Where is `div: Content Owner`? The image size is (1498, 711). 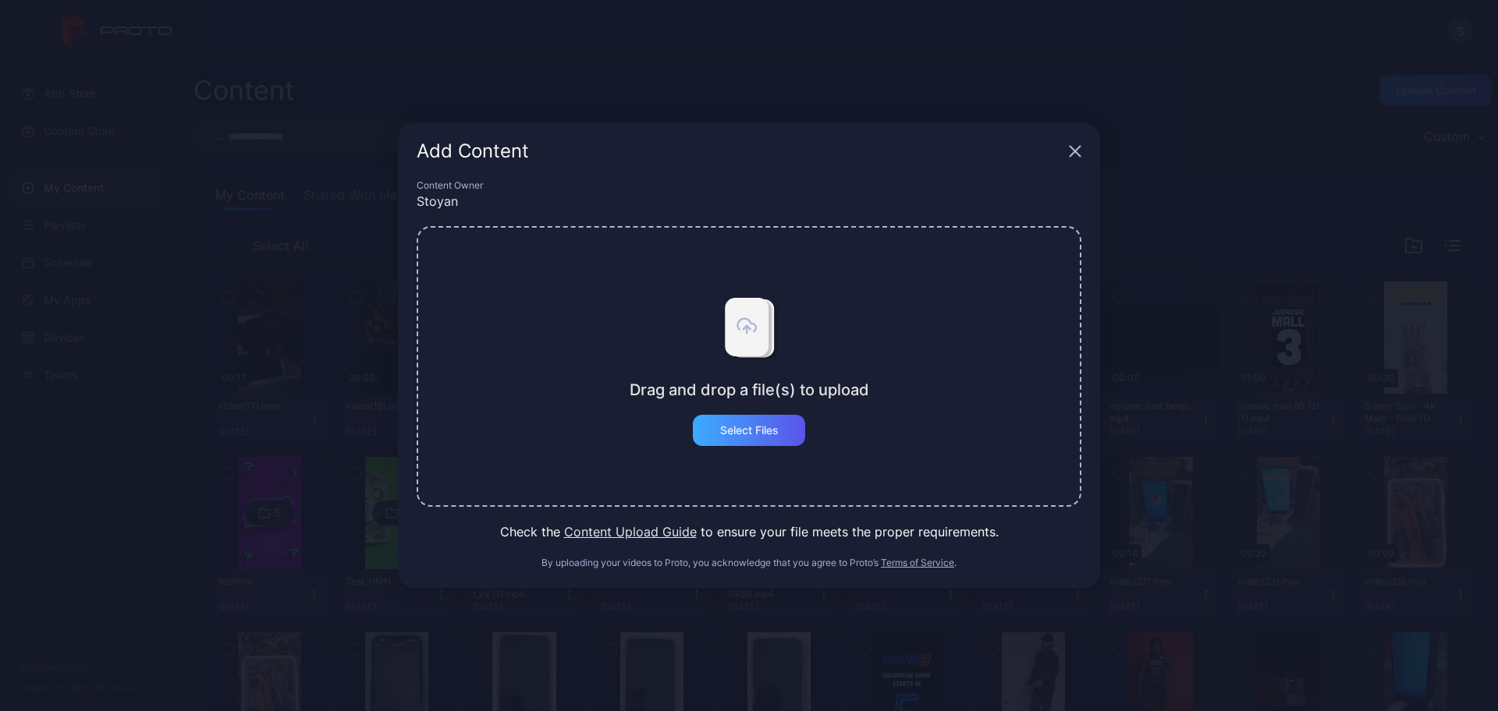
div: Content Owner is located at coordinates (749, 186).